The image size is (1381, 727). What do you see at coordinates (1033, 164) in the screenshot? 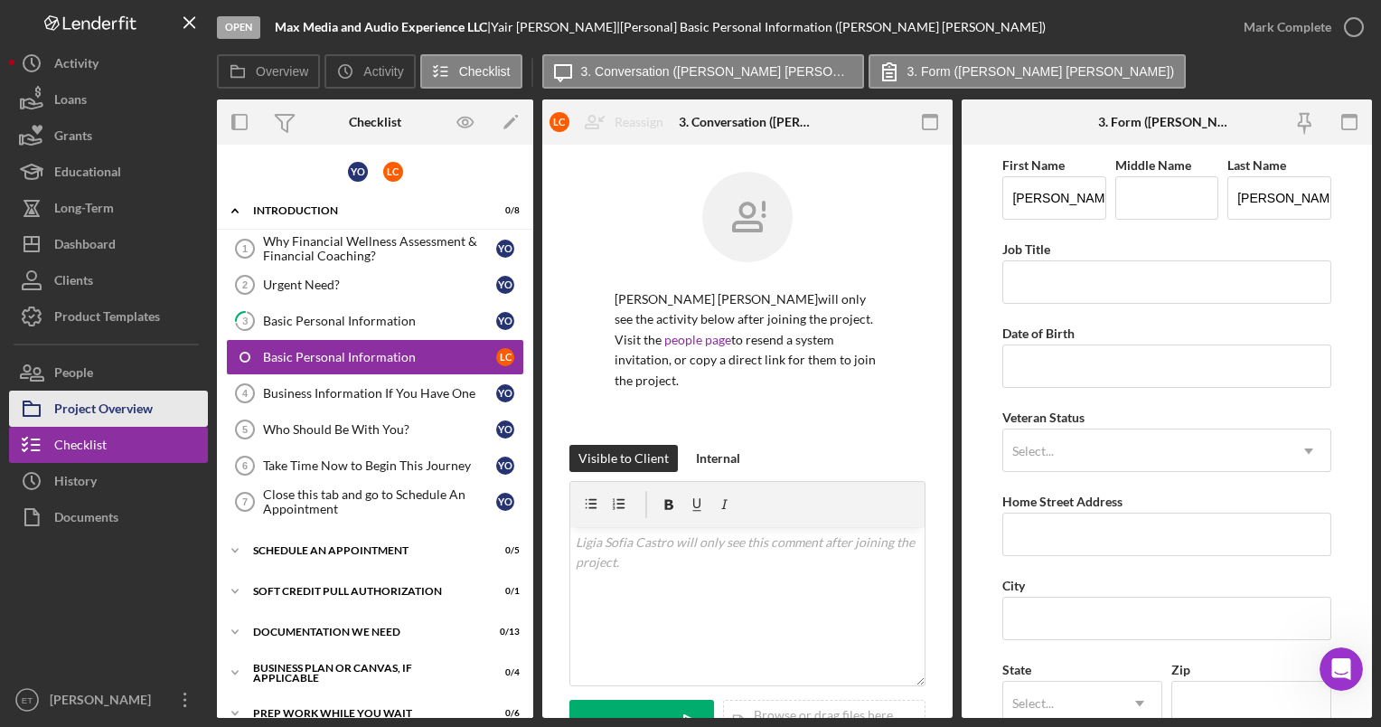
I see `label: First Name` at bounding box center [1033, 164].